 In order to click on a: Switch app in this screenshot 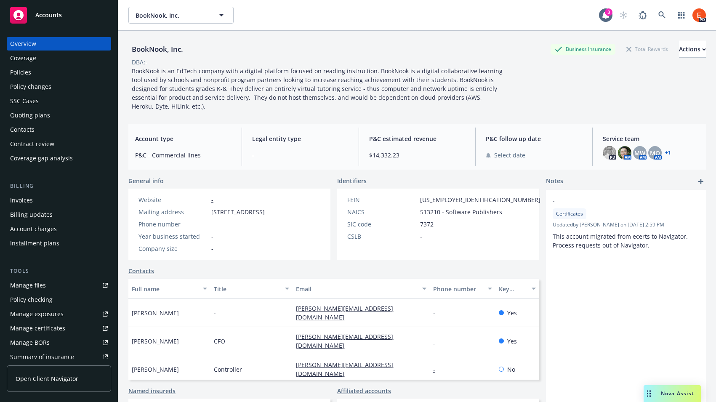, I will do `click(682, 15)`.